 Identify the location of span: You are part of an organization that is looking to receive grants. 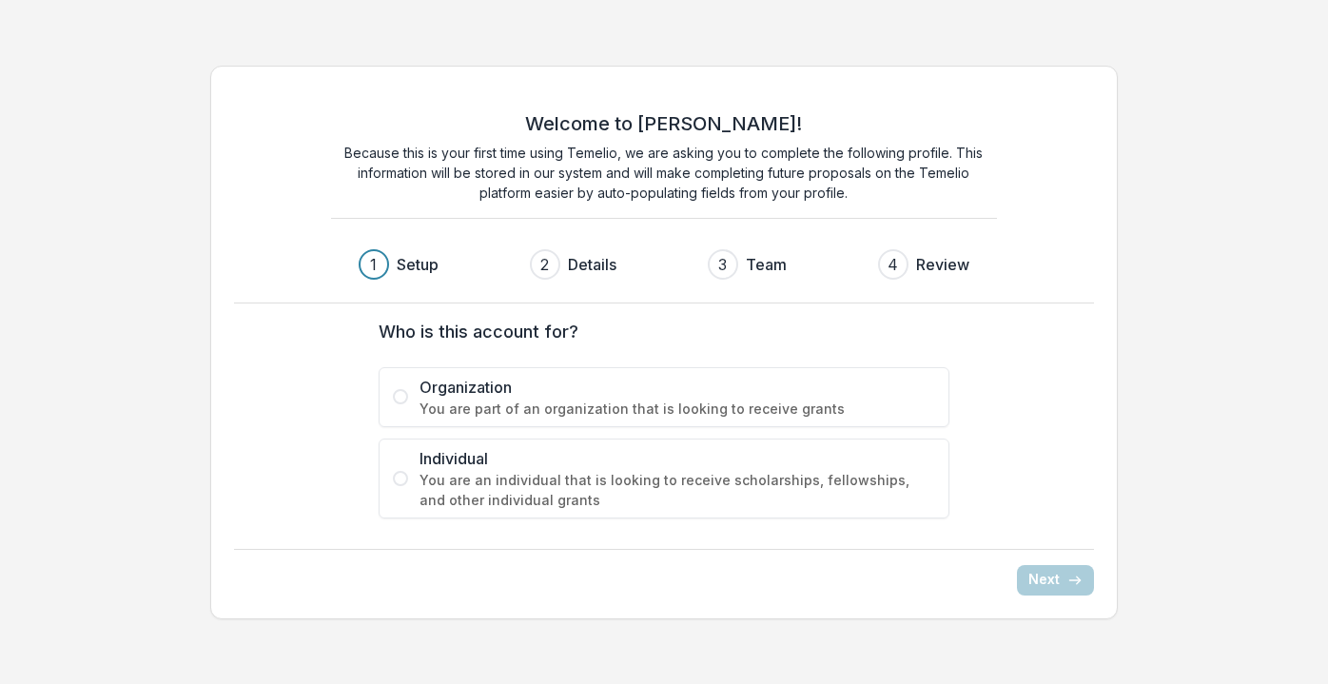
(678, 408).